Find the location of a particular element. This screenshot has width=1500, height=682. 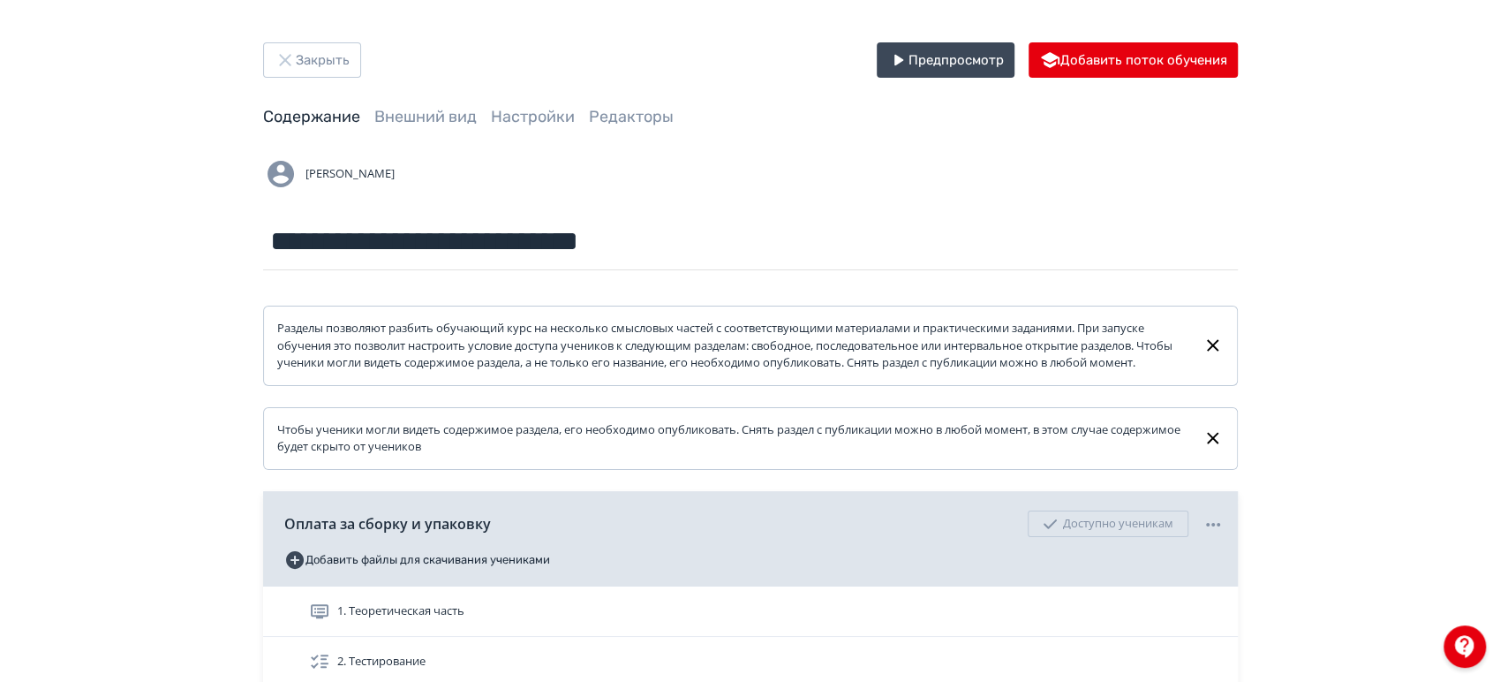

div: Разделы позволяют разбить обучающий курс на несколько смысловых частей с соответствующими материа... is located at coordinates (733, 345).